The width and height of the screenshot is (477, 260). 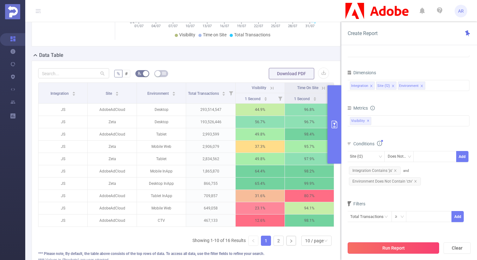 What do you see at coordinates (449, 214) in the screenshot?
I see `i: icon: up` at bounding box center [449, 214].